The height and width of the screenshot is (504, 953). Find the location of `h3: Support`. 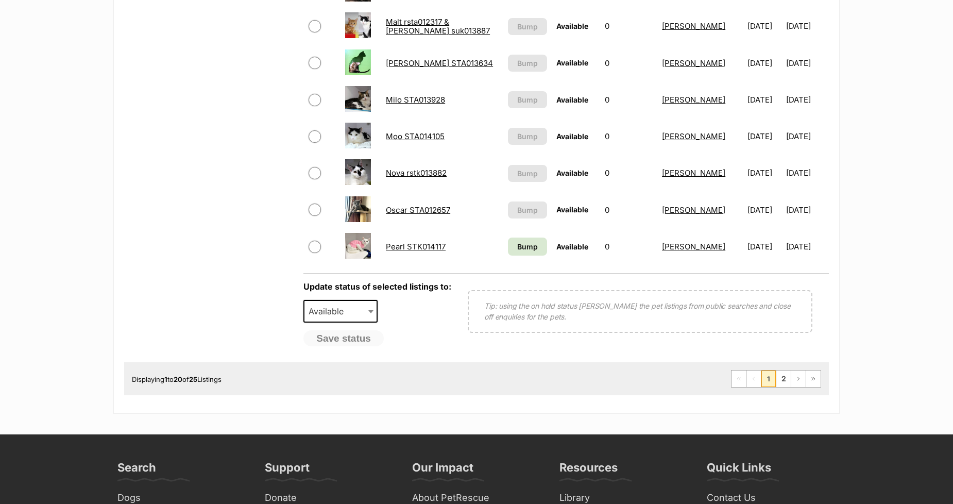

h3: Support is located at coordinates (287, 470).